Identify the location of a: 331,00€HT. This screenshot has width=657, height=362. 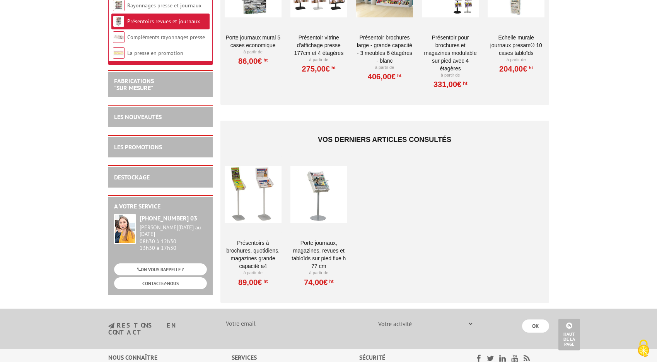
(450, 84).